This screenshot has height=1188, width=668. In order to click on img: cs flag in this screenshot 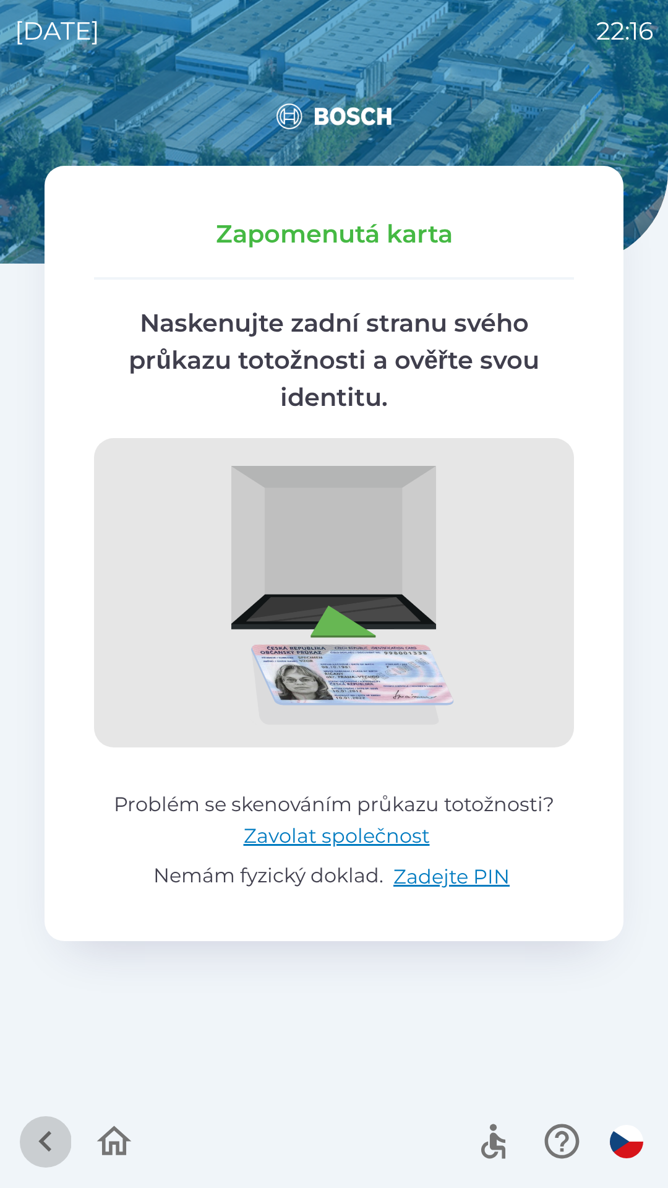, I will do `click(627, 1142)`.